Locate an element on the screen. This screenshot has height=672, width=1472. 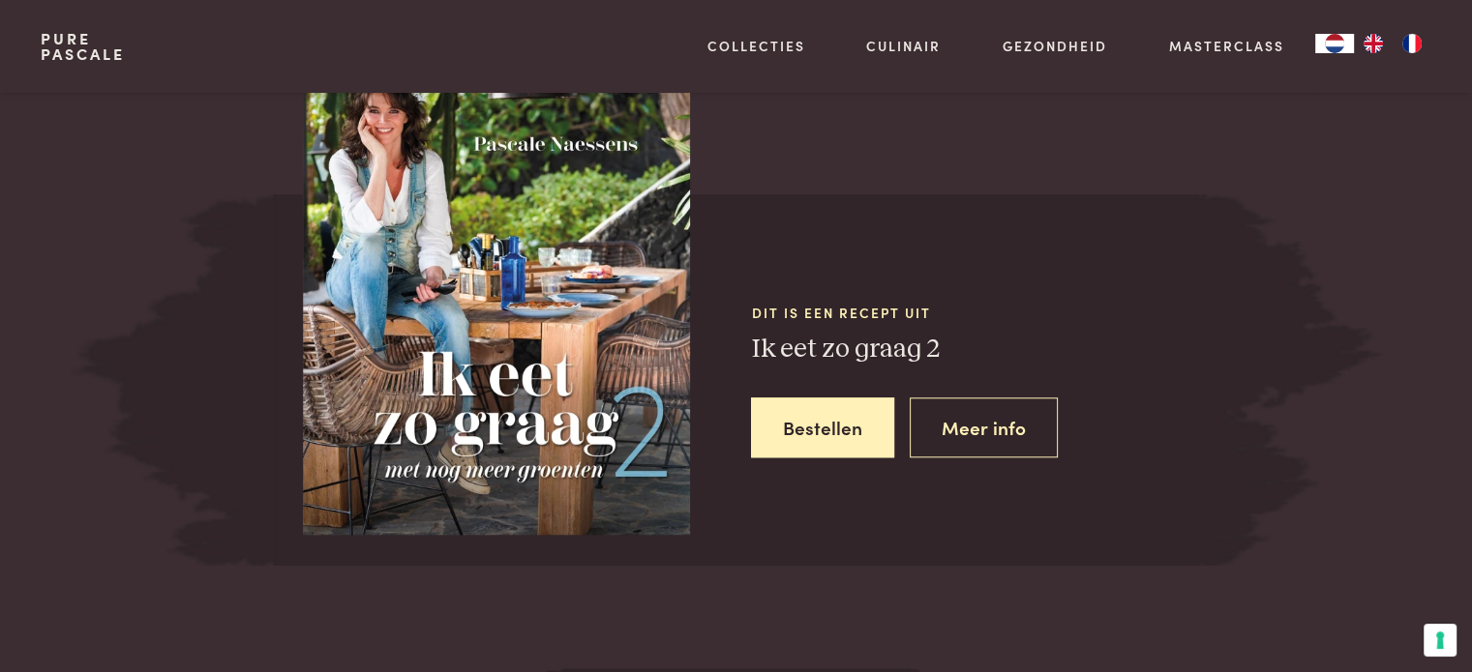
h3: Ik eet zo graag 2 is located at coordinates (974, 349).